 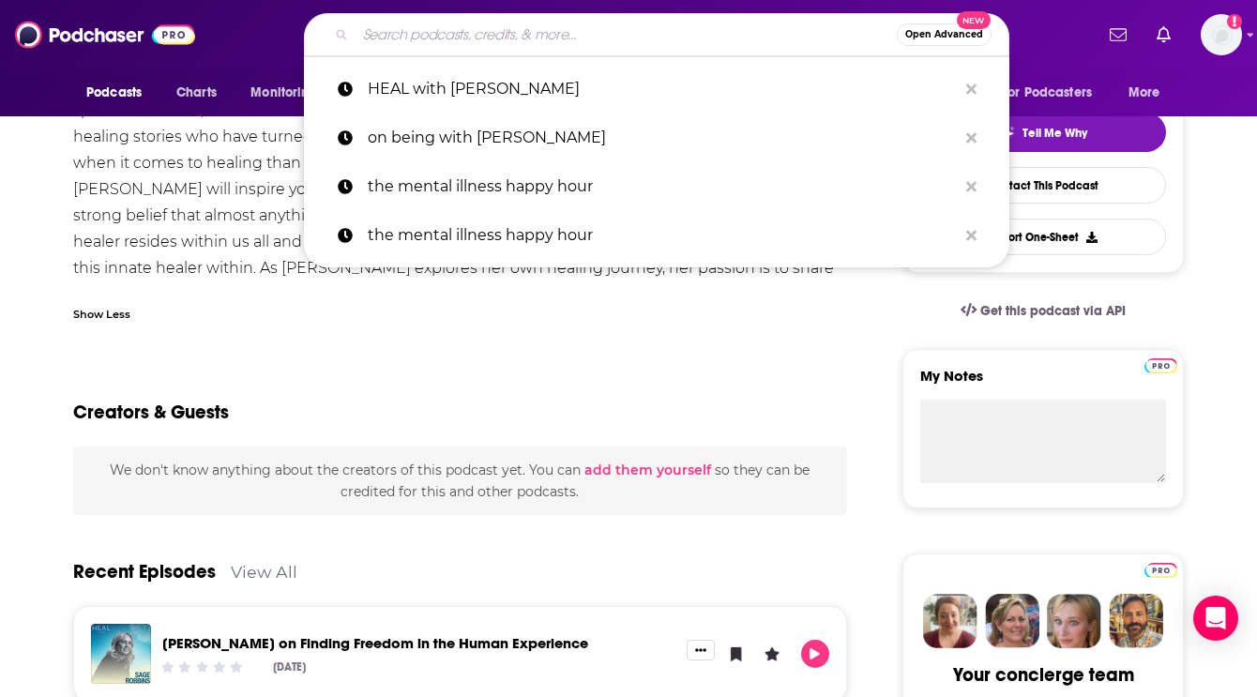 I want to click on button: Leave a Rating, so click(x=772, y=654).